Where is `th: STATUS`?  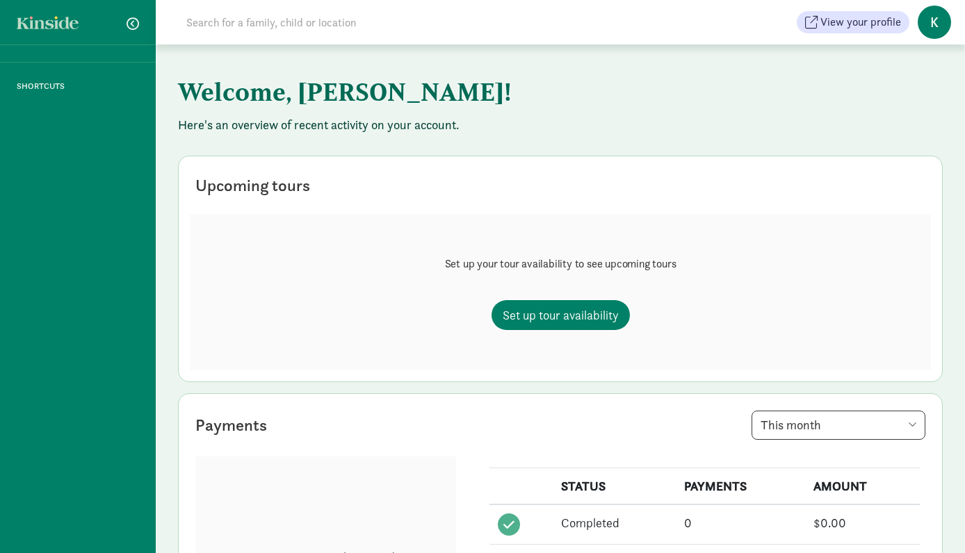
th: STATUS is located at coordinates (614, 487).